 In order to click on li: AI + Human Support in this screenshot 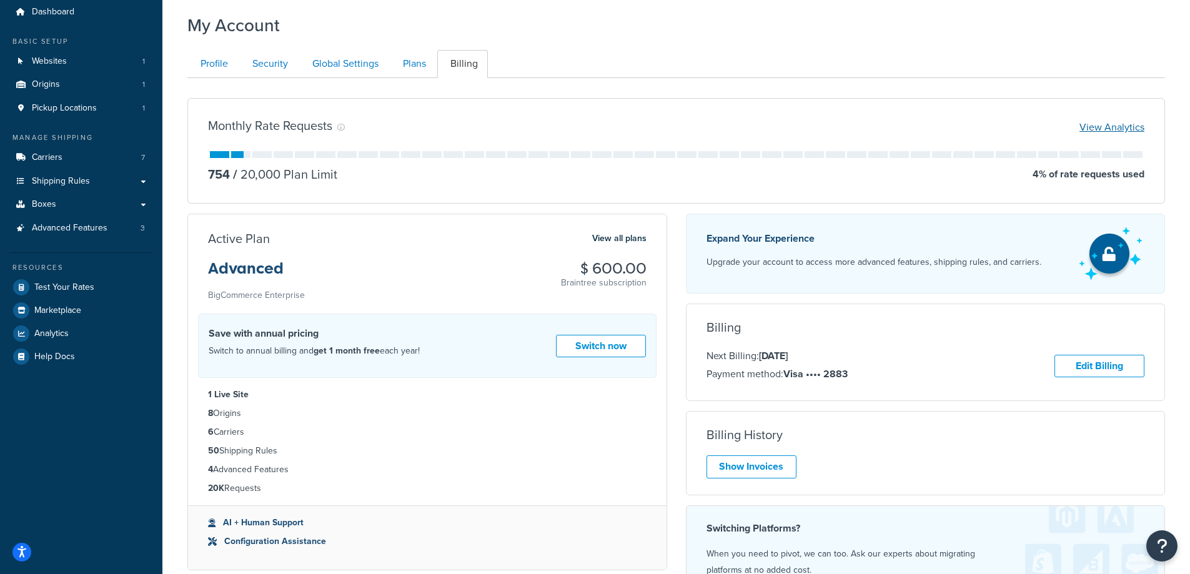, I will do `click(427, 523)`.